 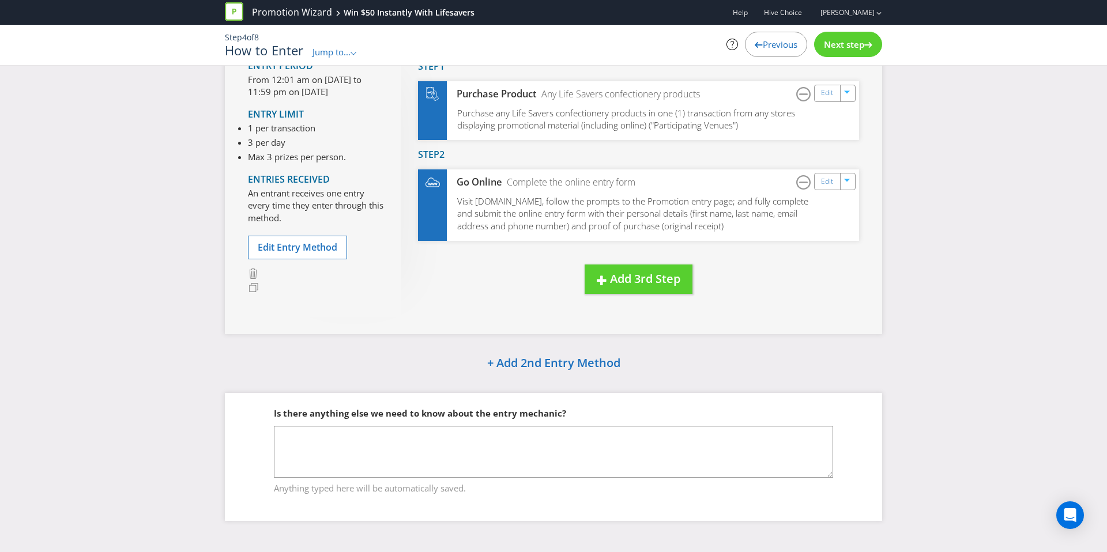 I want to click on span: Next step, so click(x=844, y=44).